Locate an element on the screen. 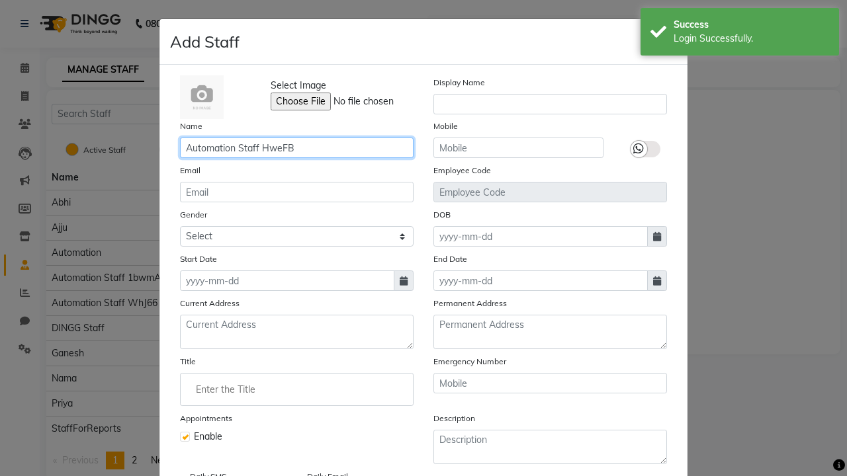  label: Display Name is located at coordinates (459, 83).